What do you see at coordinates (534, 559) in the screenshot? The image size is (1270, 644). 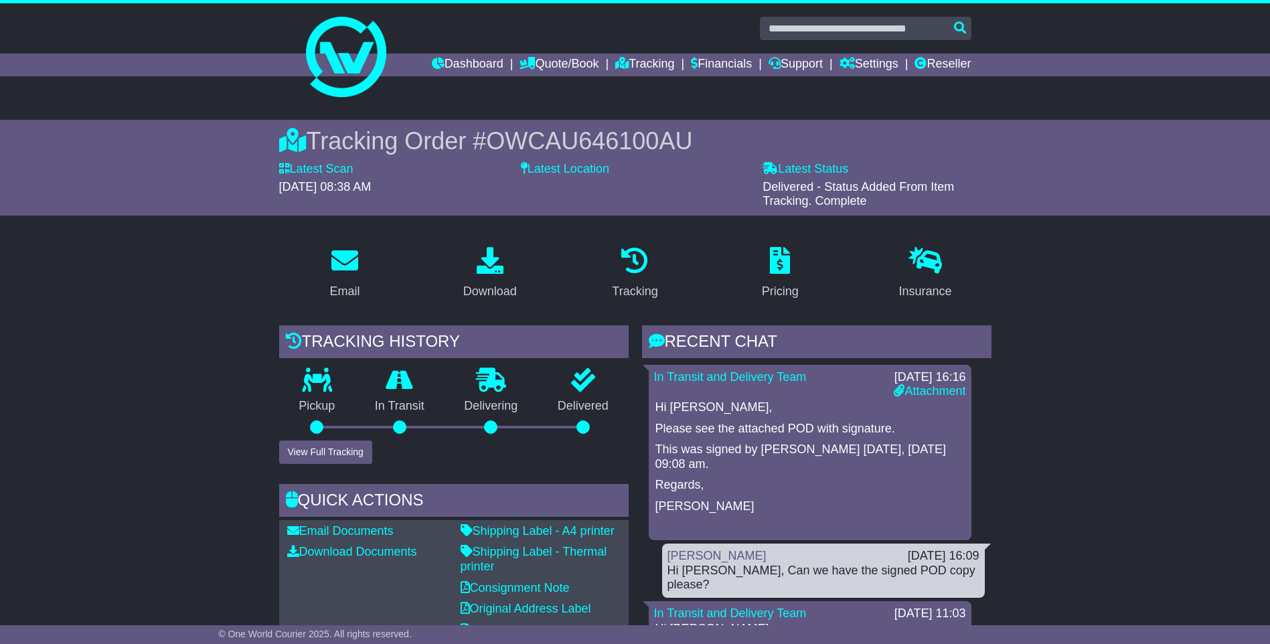 I see `a: Shipping Label - Thermal printer` at bounding box center [534, 559].